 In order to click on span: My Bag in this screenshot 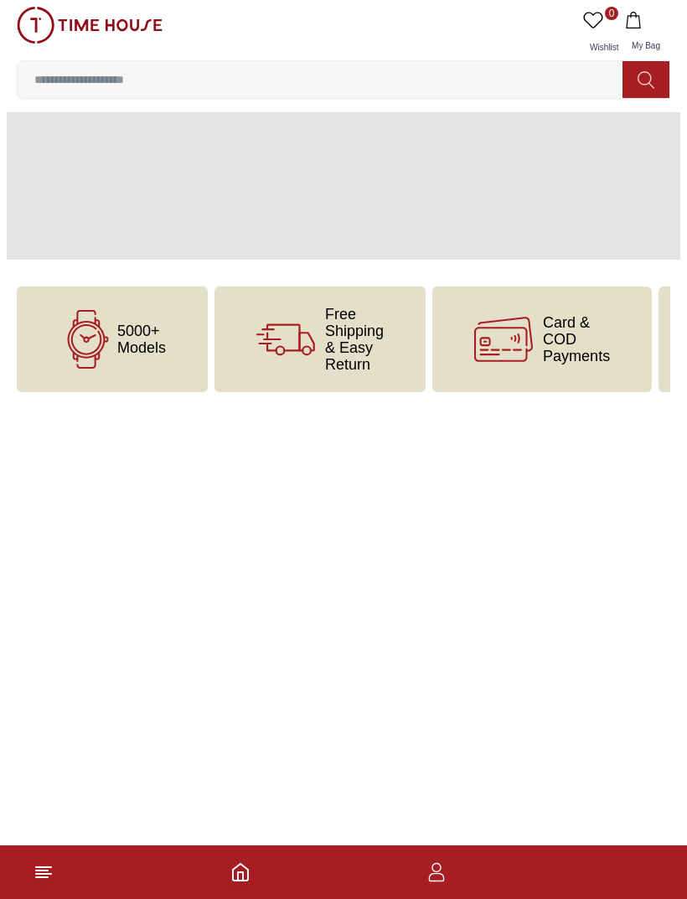, I will do `click(646, 45)`.